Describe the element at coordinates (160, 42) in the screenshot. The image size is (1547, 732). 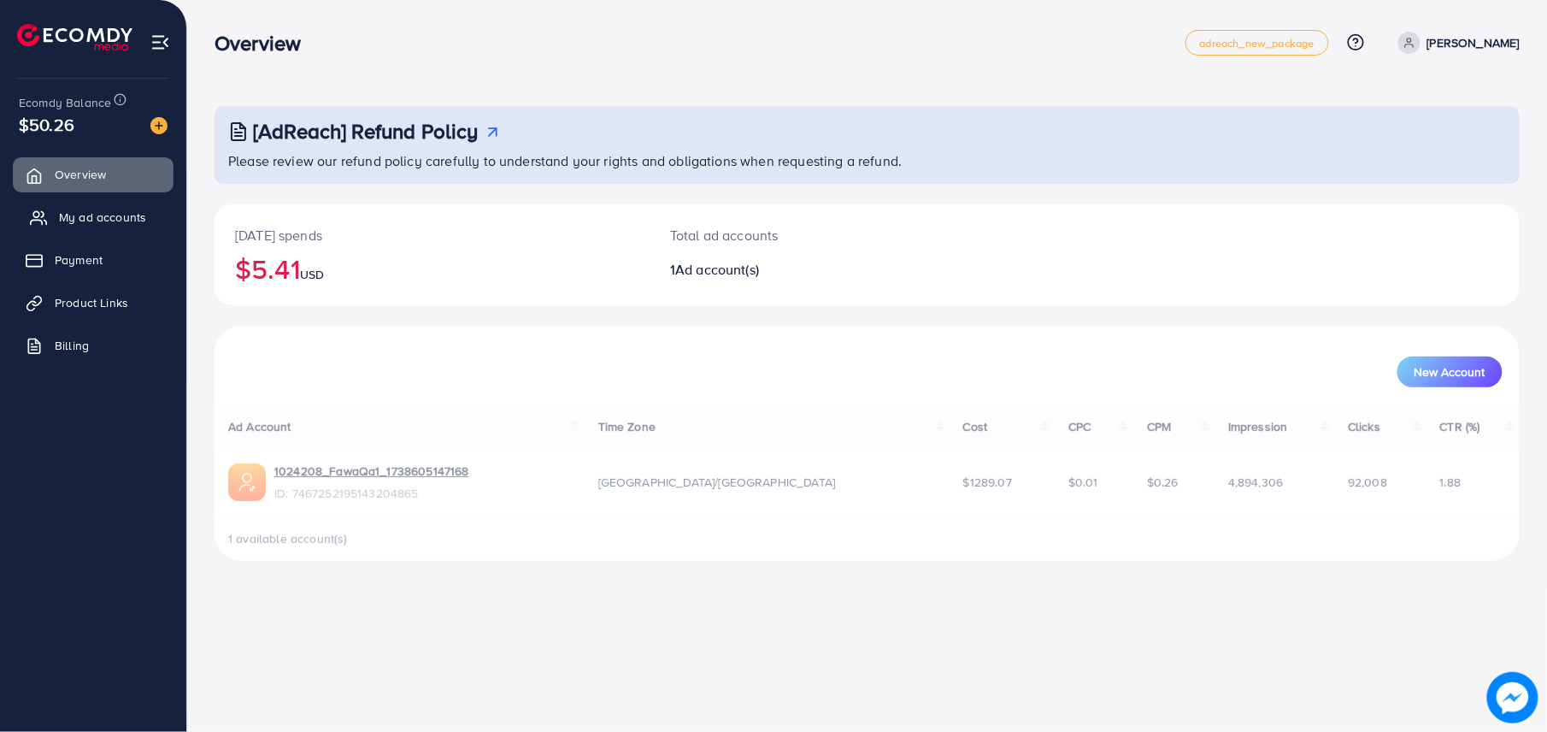
I see `img: menu` at that location.